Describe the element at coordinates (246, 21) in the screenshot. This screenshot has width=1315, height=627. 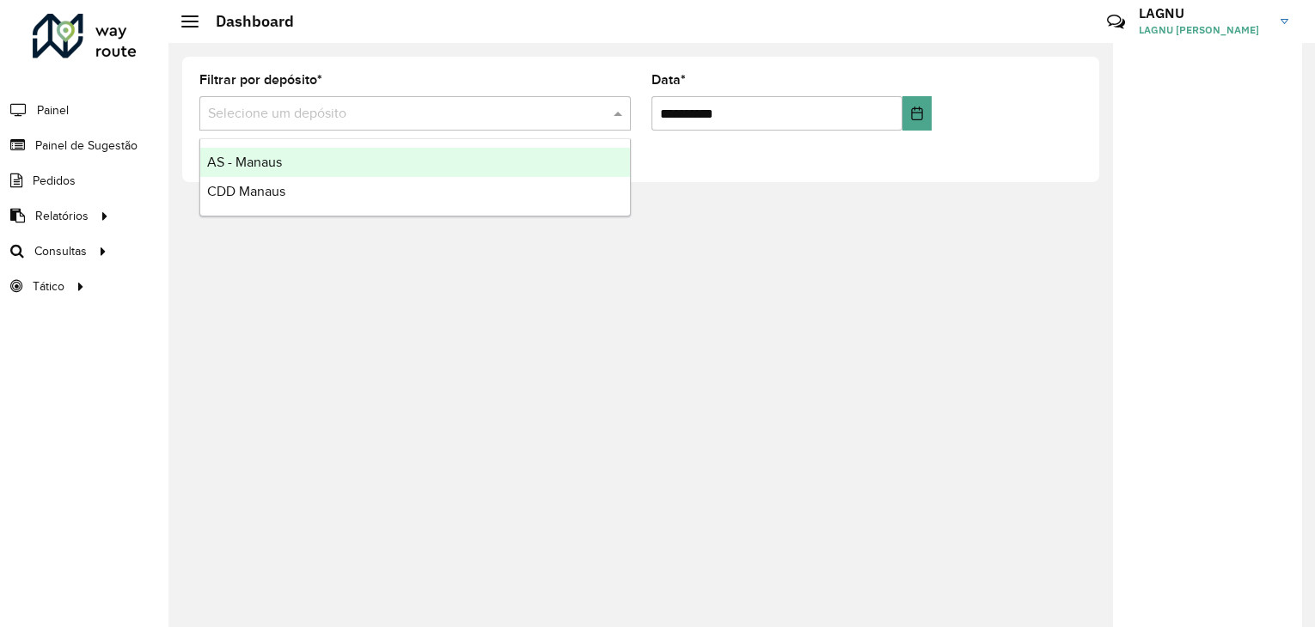
I see `h2: Dashboard` at that location.